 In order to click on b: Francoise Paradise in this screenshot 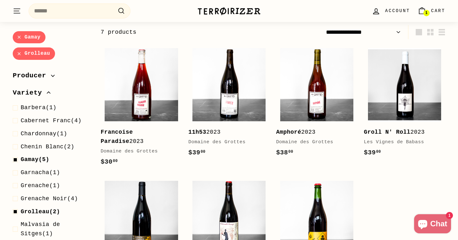, I will do `click(116, 136)`.